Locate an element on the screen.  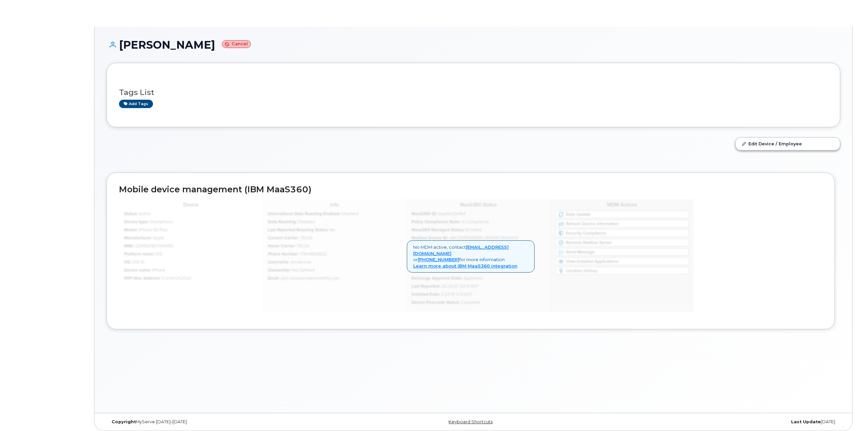
strong: Copyright is located at coordinates (124, 422).